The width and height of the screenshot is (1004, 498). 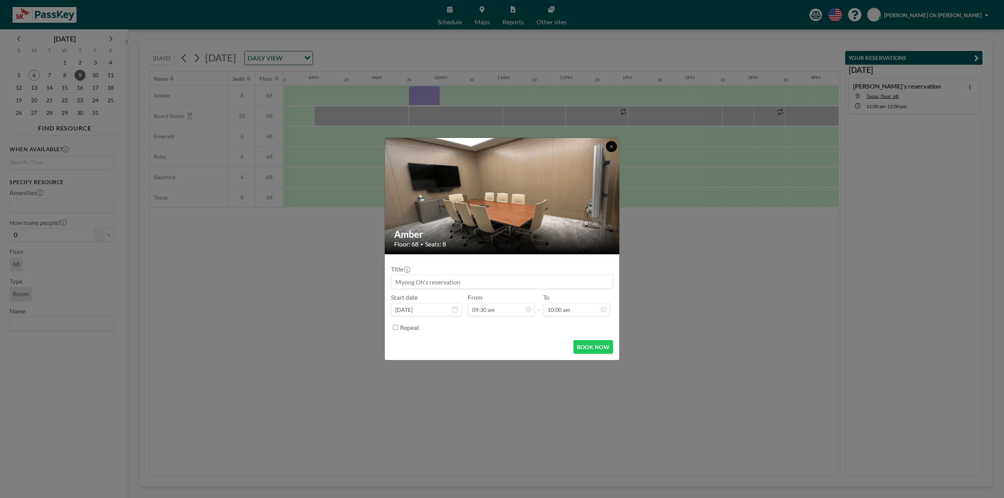 I want to click on img: 537.gif, so click(x=502, y=196).